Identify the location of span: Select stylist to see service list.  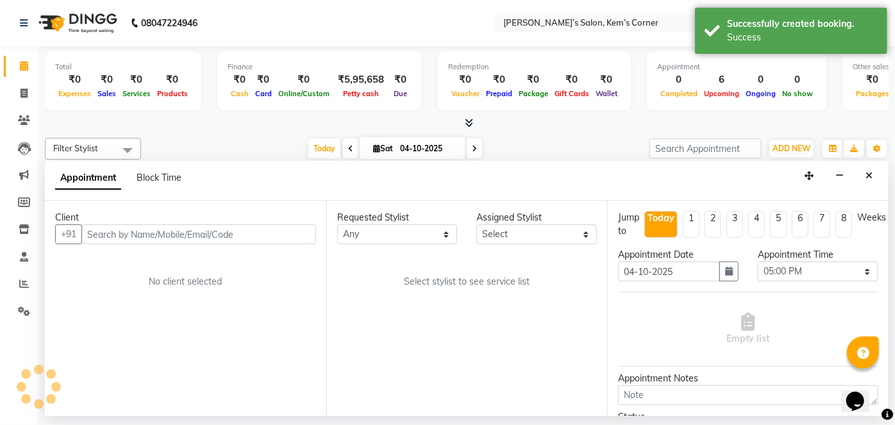
(467, 282).